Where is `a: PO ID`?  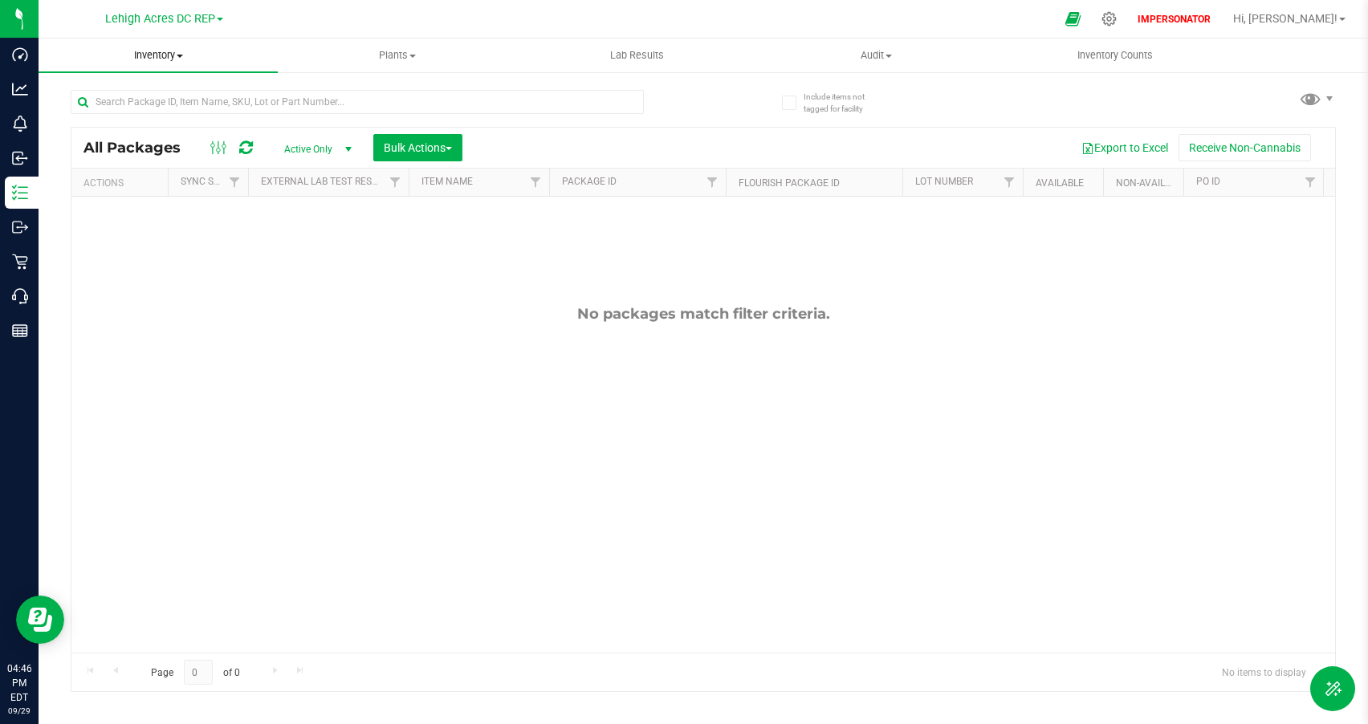
a: PO ID is located at coordinates (1208, 181).